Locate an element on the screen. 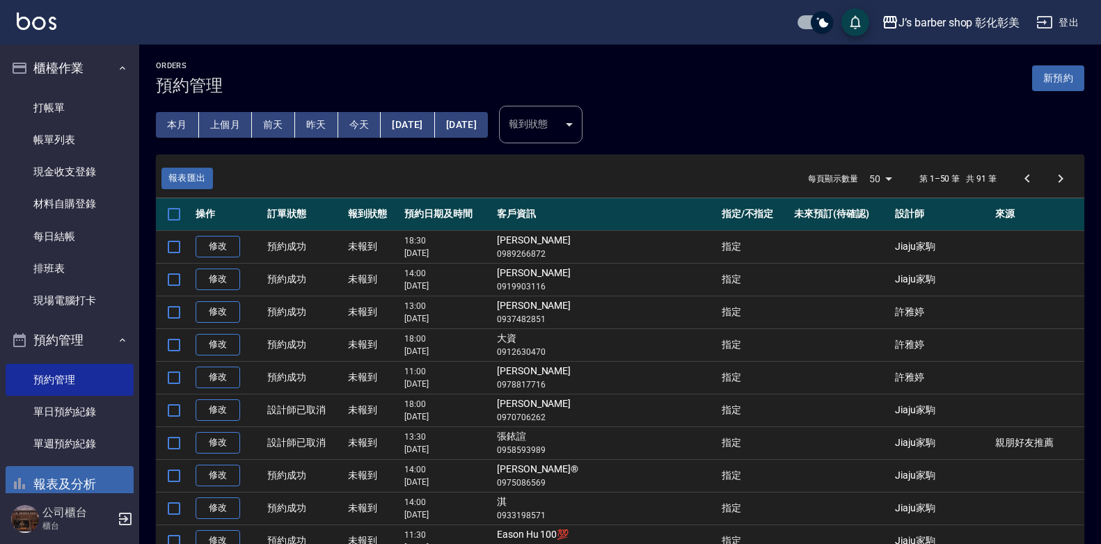  th: 操作 is located at coordinates (228, 214).